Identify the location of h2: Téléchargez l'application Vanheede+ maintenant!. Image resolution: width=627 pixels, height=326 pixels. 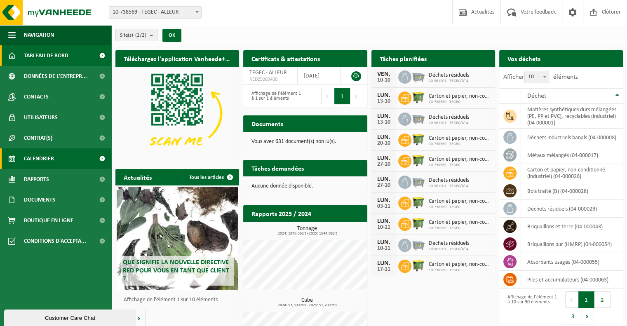
(177, 58).